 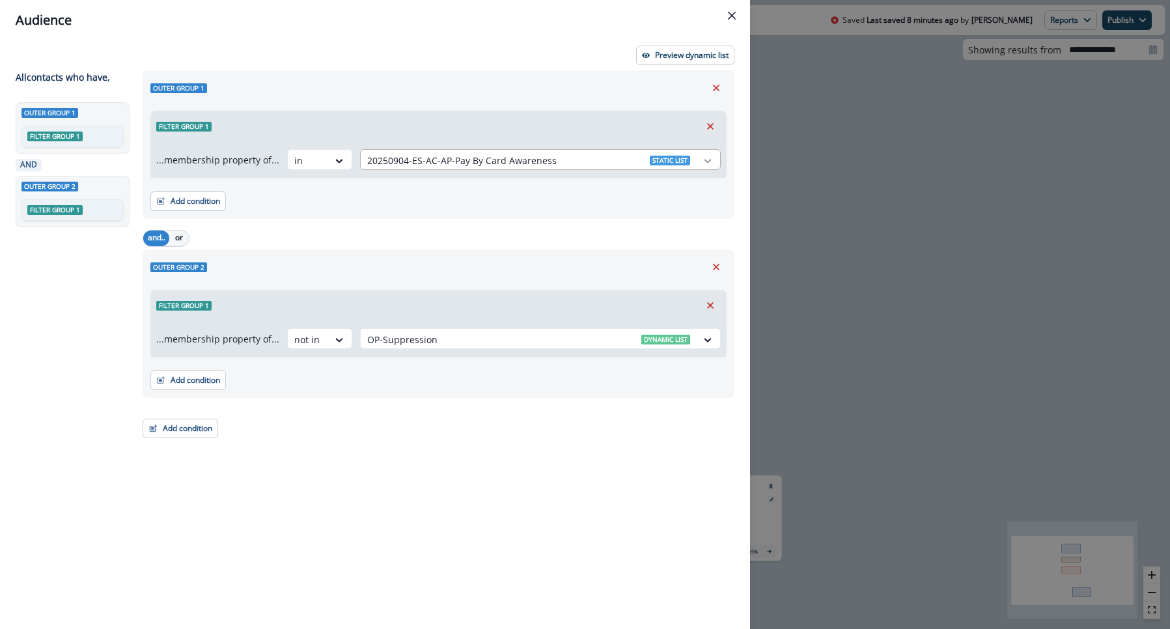 I want to click on p: All contact s who have,, so click(x=63, y=77).